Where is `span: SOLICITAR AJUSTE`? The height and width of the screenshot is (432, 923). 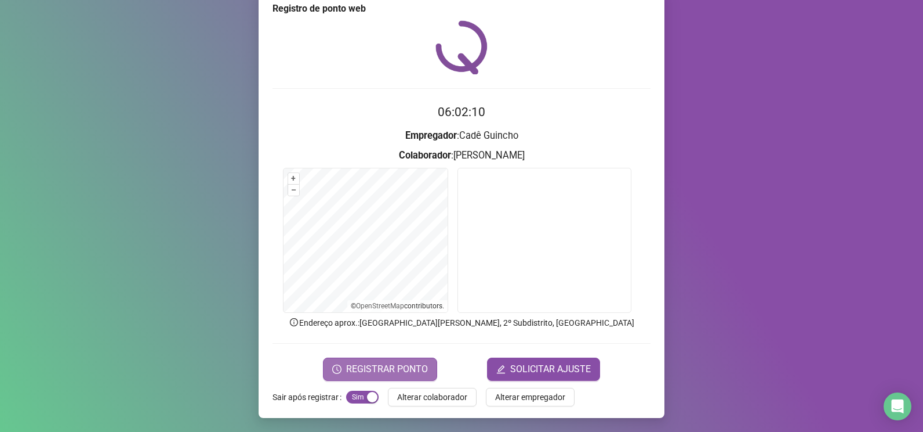
span: SOLICITAR AJUSTE is located at coordinates (550, 369).